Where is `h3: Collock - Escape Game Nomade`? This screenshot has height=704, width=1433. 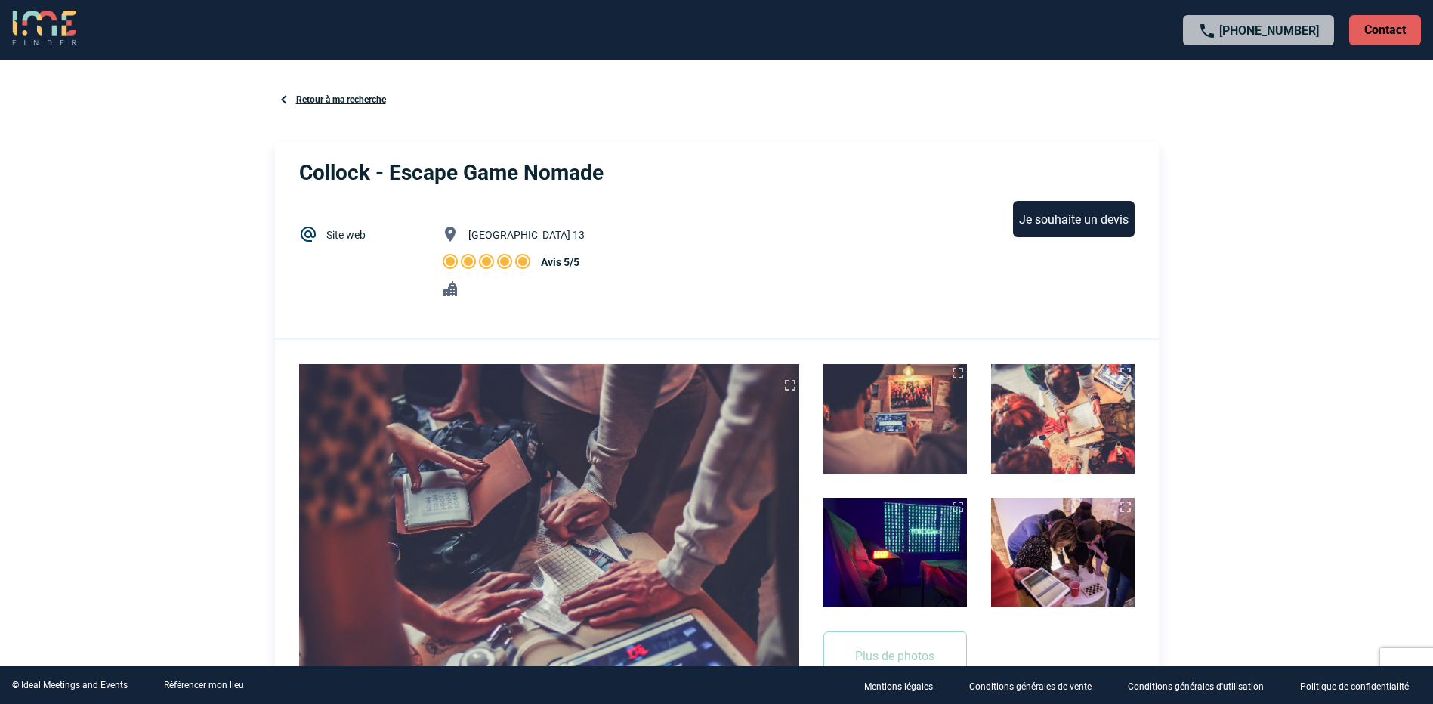
h3: Collock - Escape Game Nomade is located at coordinates (451, 172).